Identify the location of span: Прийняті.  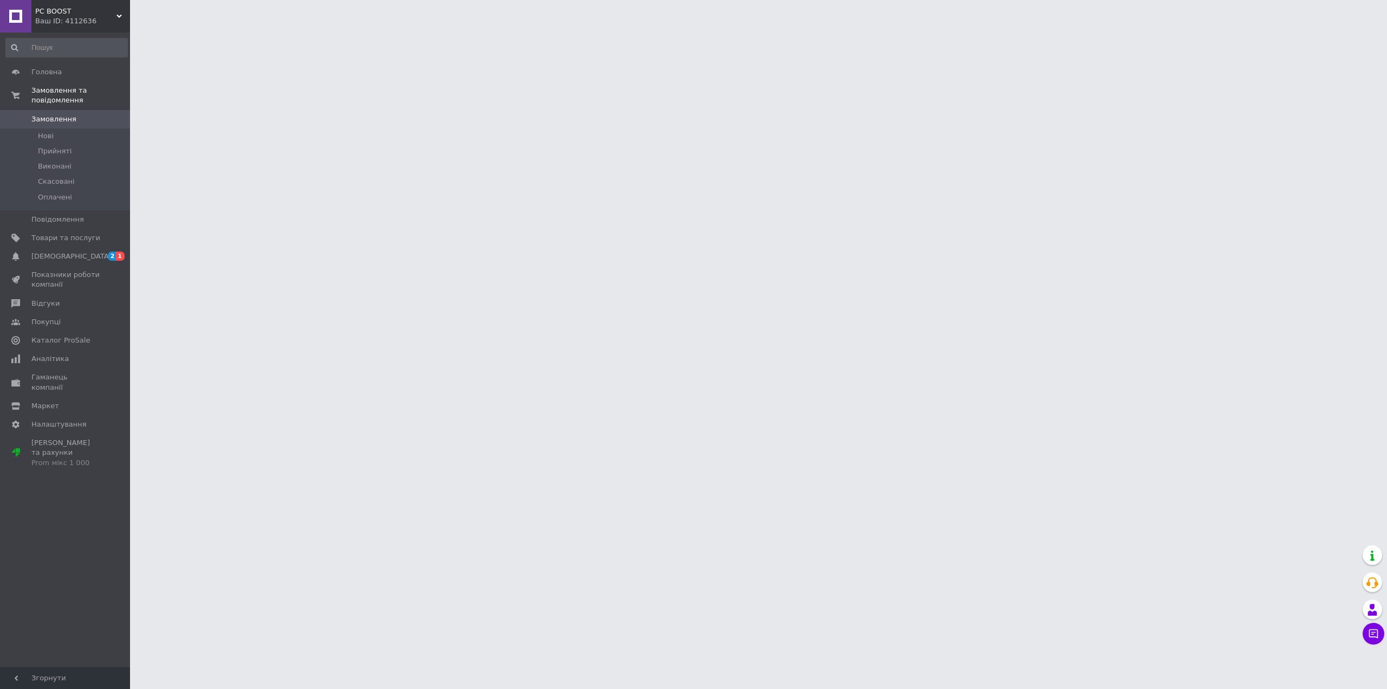
(55, 151).